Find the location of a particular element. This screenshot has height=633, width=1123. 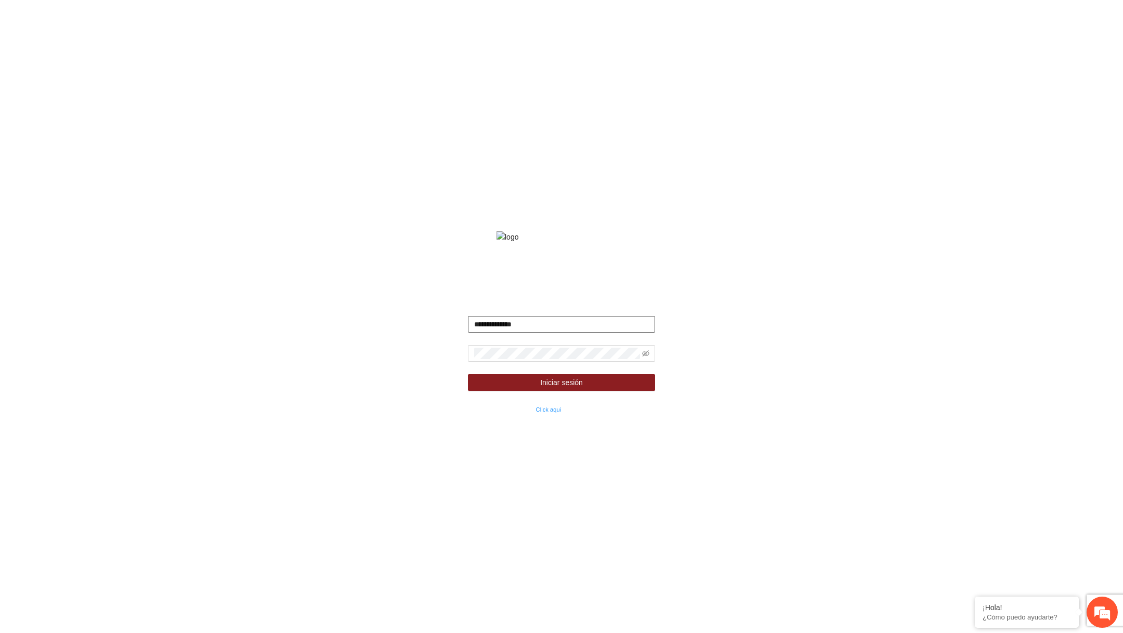

strong: Fondo de financiamiento de proyectos para la prevención y fortalecimiento de instituciones de seg... is located at coordinates (561, 273).